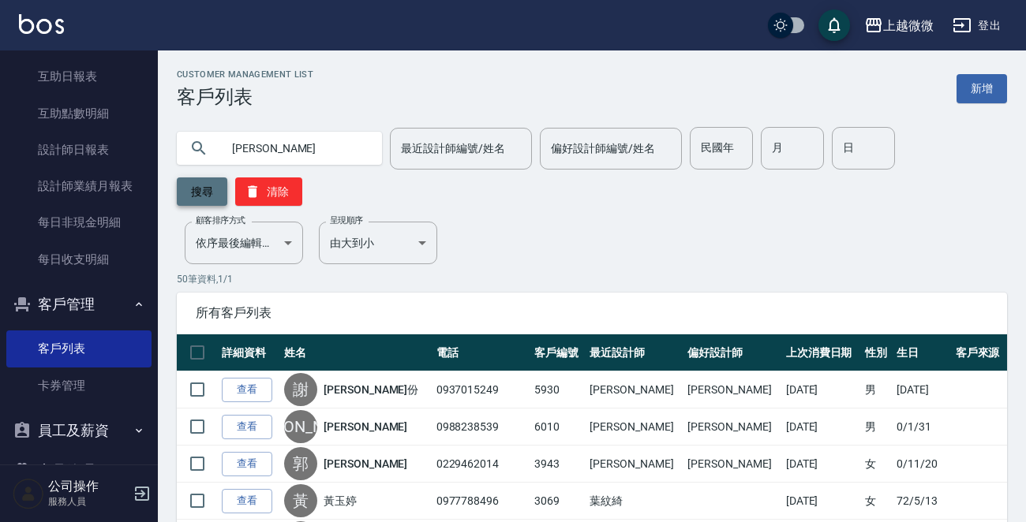 This screenshot has height=522, width=1026. Describe the element at coordinates (481, 390) in the screenshot. I see `td: 0937015249` at that location.